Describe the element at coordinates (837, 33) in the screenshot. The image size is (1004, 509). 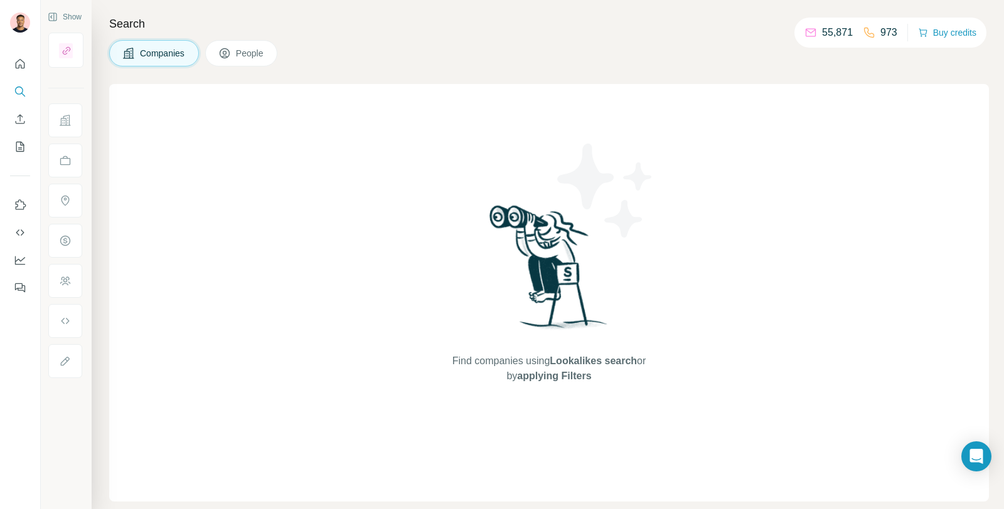
I see `p: 55,871` at that location.